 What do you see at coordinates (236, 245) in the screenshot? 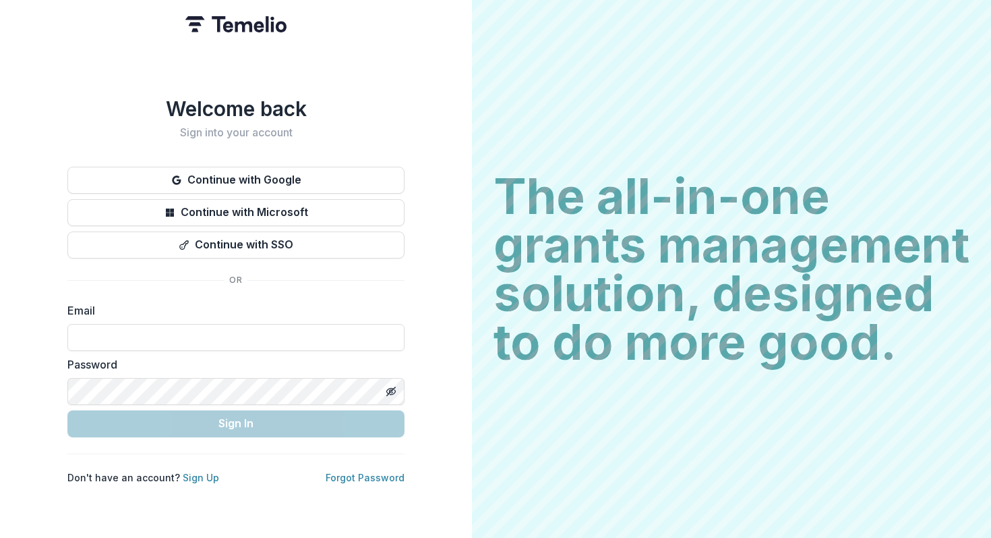
I see `button: Continue with SSO` at bounding box center [236, 245].